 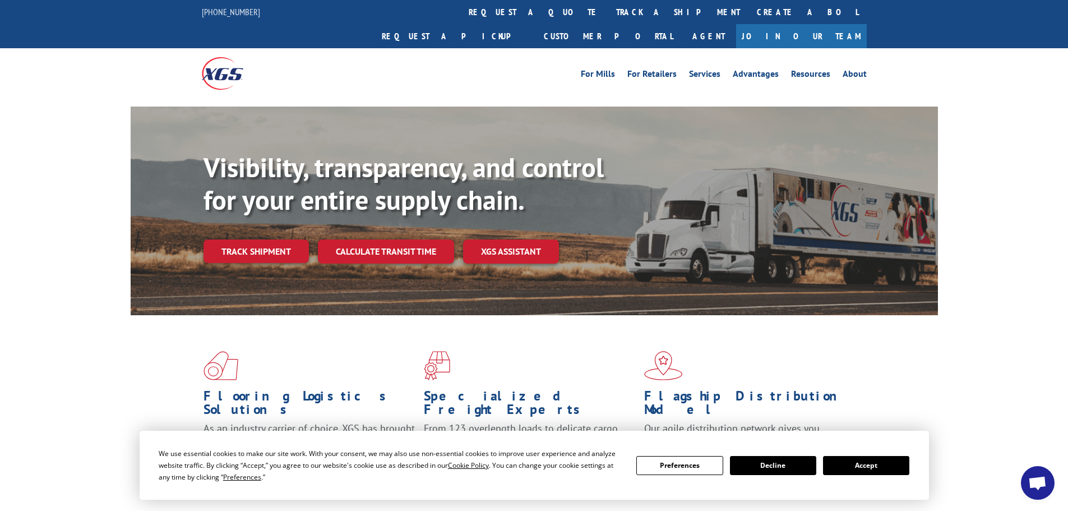 What do you see at coordinates (221, 365) in the screenshot?
I see `img: xgs-icon-total-supply-chain-intelligence-red` at bounding box center [221, 365].